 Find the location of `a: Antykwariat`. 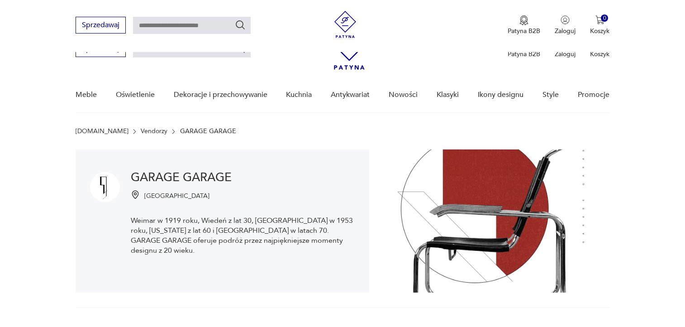

a: Antykwariat is located at coordinates (350, 95).